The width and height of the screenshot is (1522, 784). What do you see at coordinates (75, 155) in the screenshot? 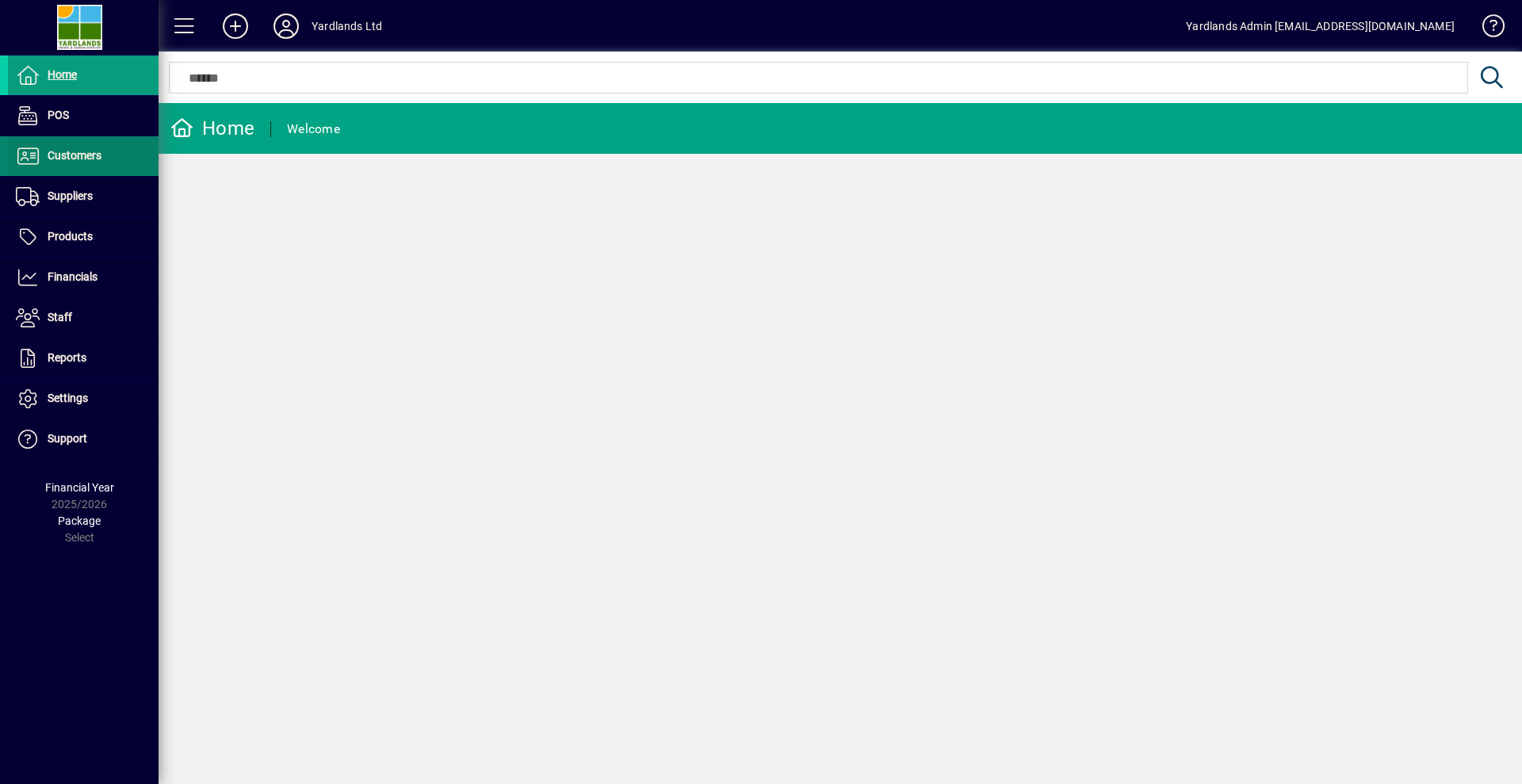
I see `span: Customers` at bounding box center [75, 155].